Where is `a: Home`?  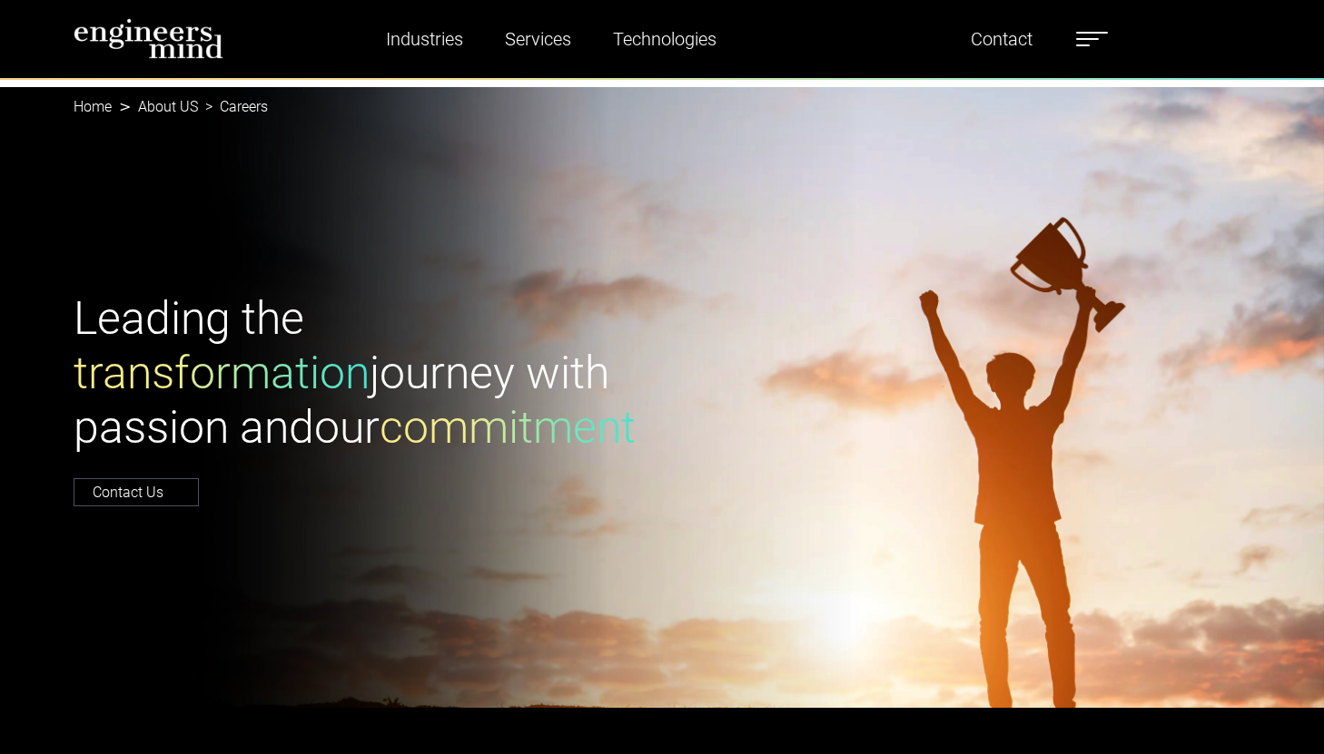 a: Home is located at coordinates (93, 106).